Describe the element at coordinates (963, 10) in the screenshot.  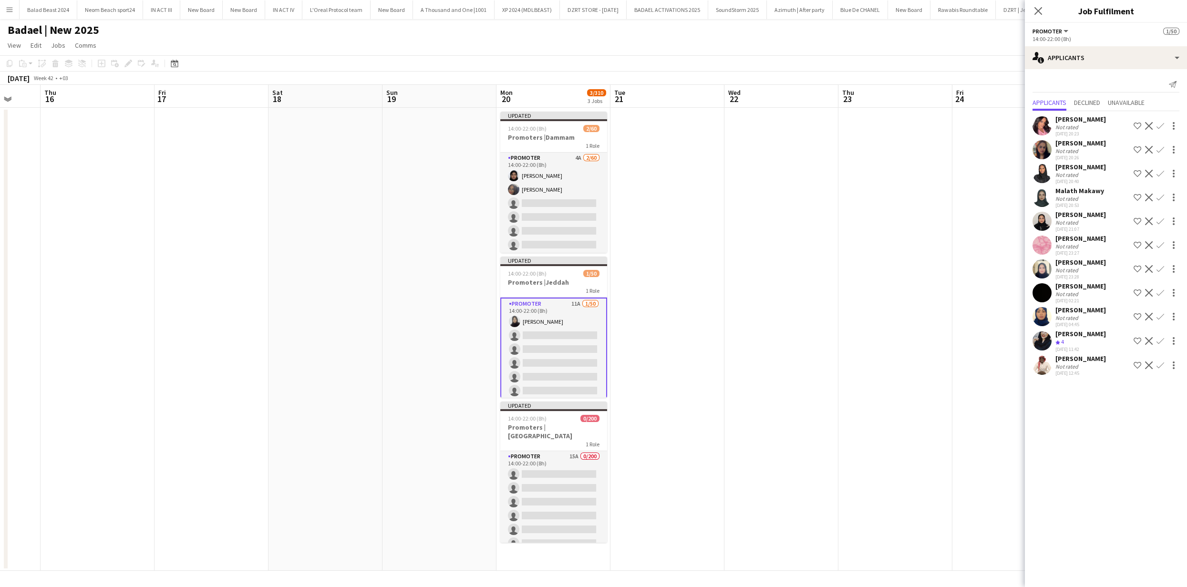
I see `button: Rawabis Roundtable` at that location.